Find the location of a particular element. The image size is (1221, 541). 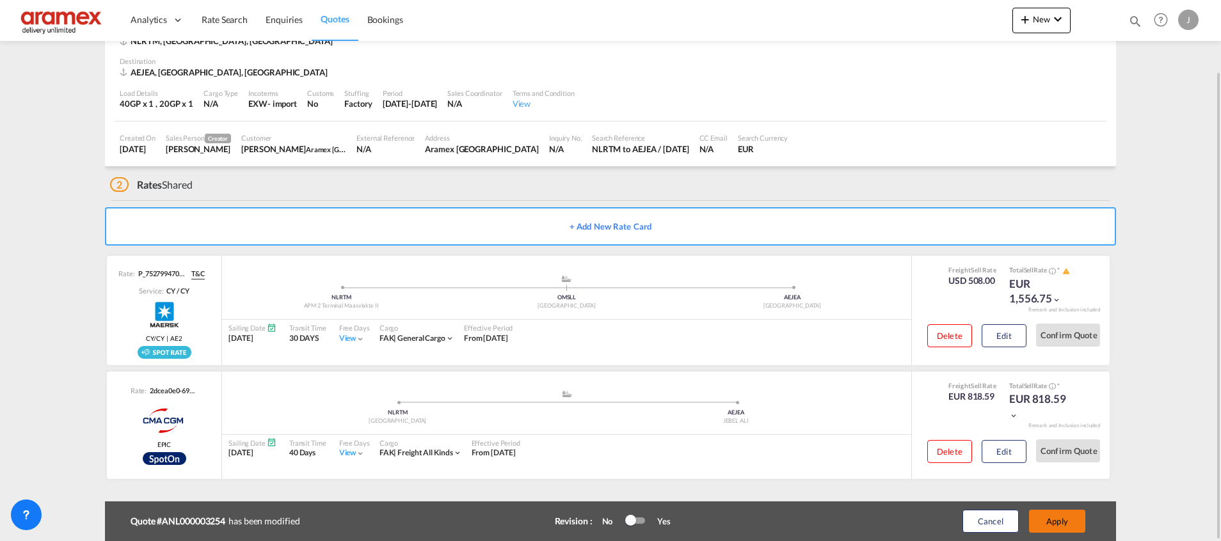

button: + Add New Rate Card is located at coordinates (610, 226).